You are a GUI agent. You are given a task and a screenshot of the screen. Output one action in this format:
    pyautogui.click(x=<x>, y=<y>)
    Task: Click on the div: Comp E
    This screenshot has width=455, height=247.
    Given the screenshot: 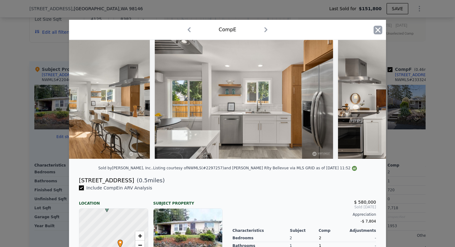 What is the action you would take?
    pyautogui.click(x=228, y=30)
    